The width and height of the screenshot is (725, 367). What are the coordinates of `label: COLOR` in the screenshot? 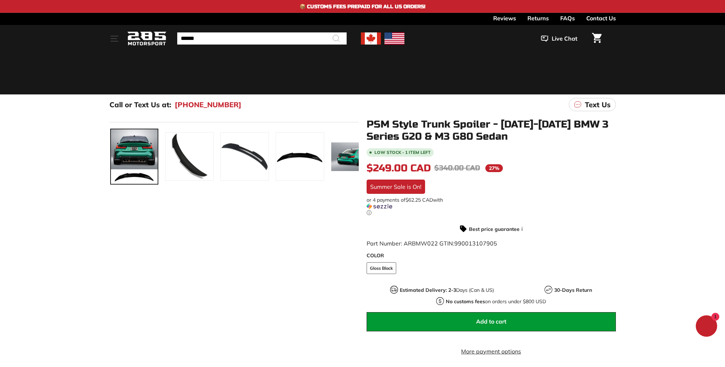 It's located at (491, 256).